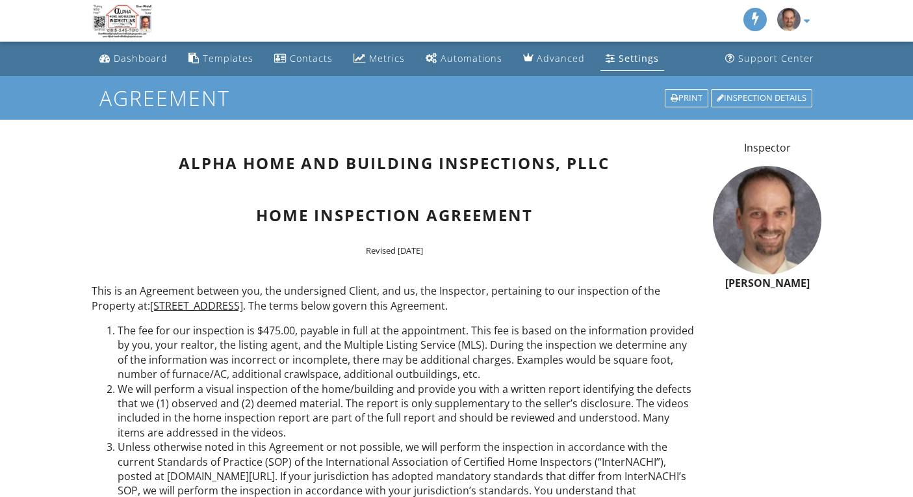 This screenshot has height=497, width=913. I want to click on a: Settings, so click(633, 59).